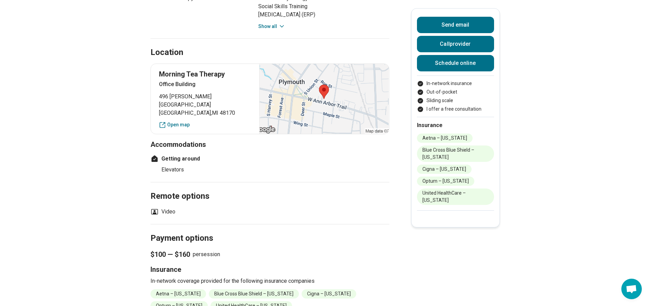 This screenshot has height=306, width=650. What do you see at coordinates (163, 212) in the screenshot?
I see `li: Video` at bounding box center [163, 212].